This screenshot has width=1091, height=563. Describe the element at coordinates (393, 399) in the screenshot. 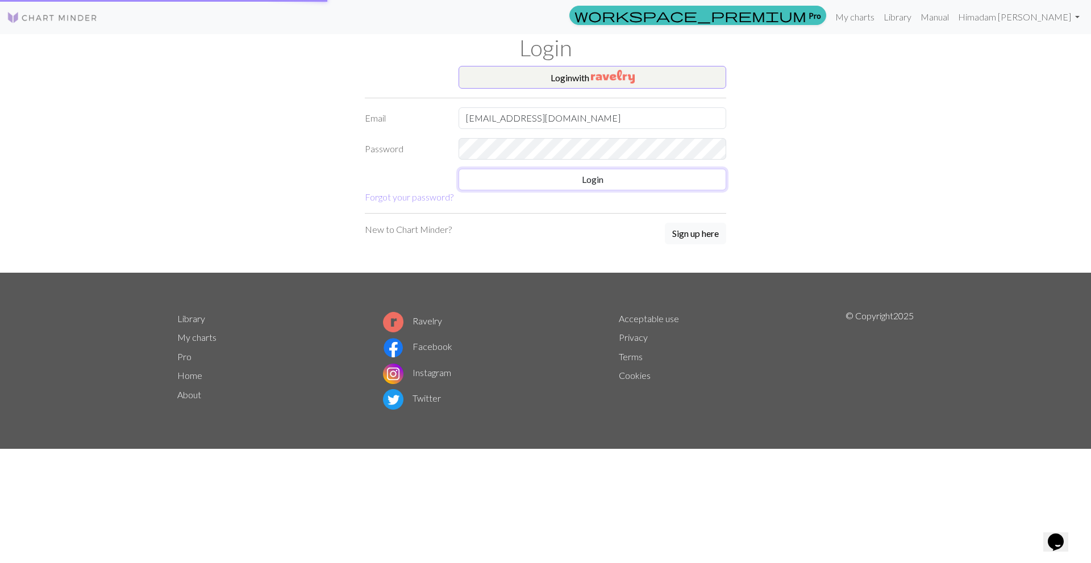

I see `img: Twitter logo` at that location.